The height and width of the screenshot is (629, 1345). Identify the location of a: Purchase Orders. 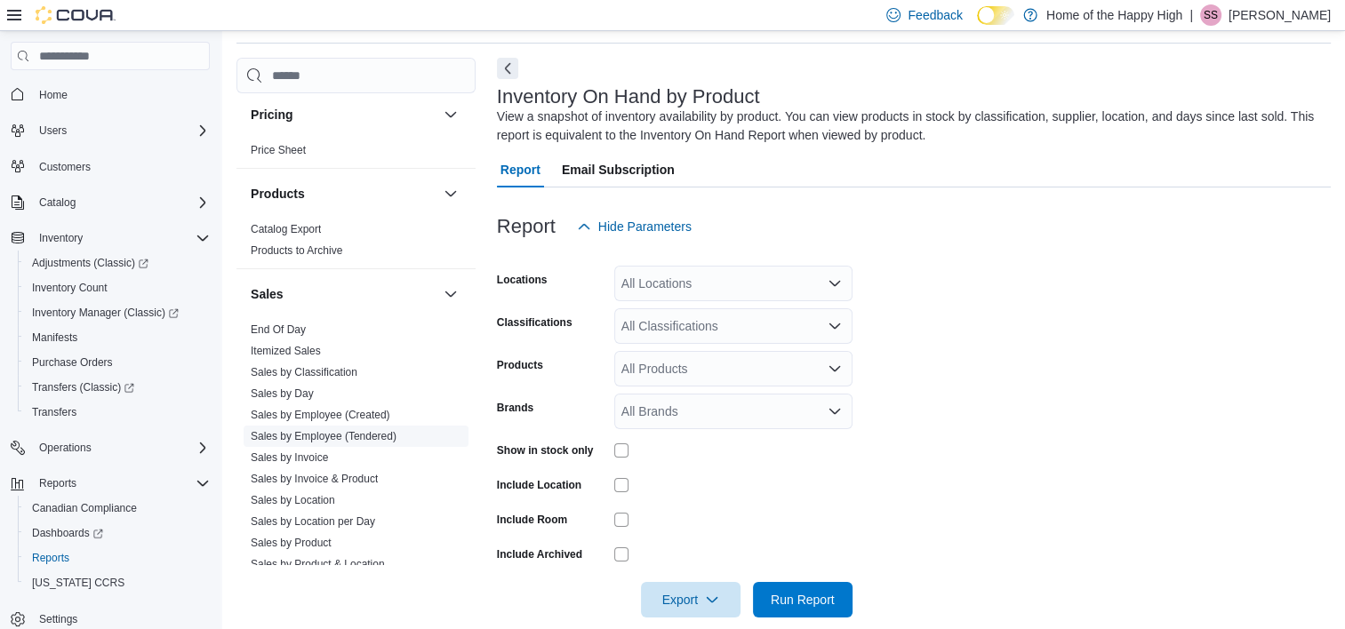
(72, 363).